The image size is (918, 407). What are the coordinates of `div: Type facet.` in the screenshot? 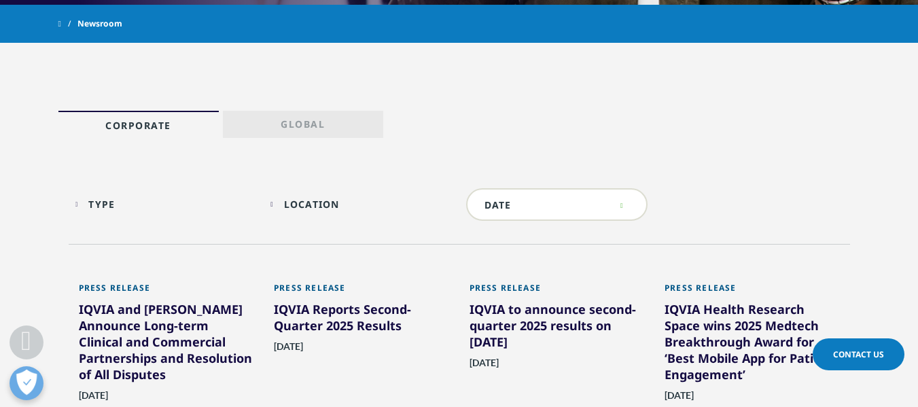 It's located at (101, 204).